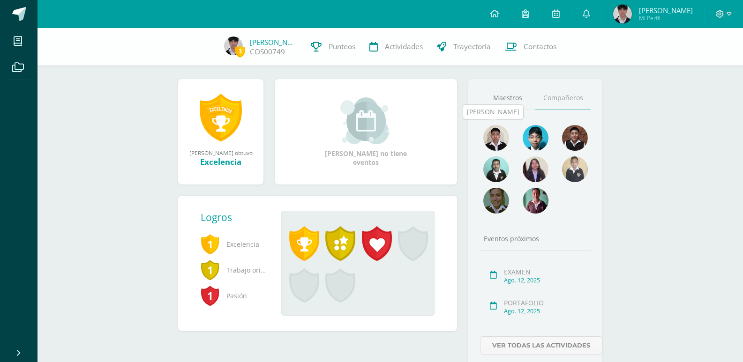 The width and height of the screenshot is (743, 362). I want to click on span: Trabajo original, so click(233, 270).